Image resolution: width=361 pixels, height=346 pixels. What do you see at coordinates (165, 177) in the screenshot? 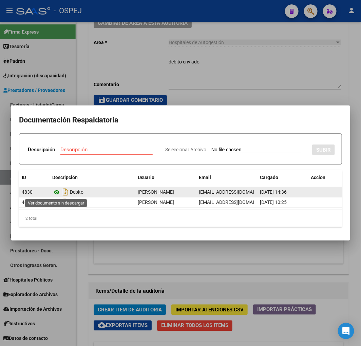
I see `datatable-header-cell: Usuario` at bounding box center [165, 177].